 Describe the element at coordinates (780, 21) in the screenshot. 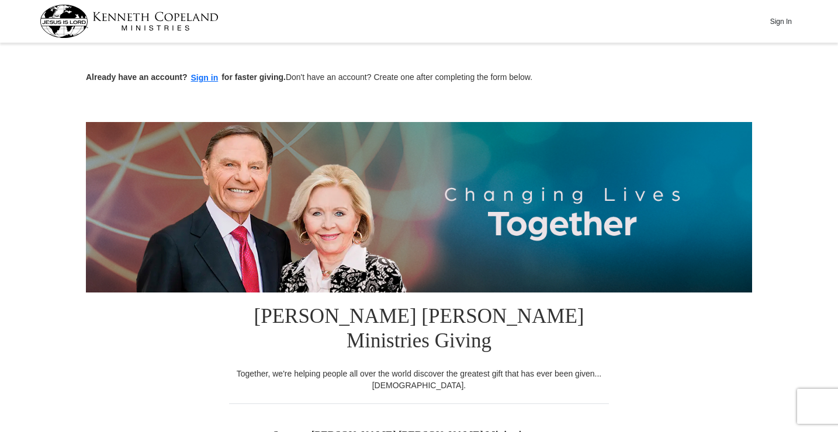

I see `button: Sign In` at that location.